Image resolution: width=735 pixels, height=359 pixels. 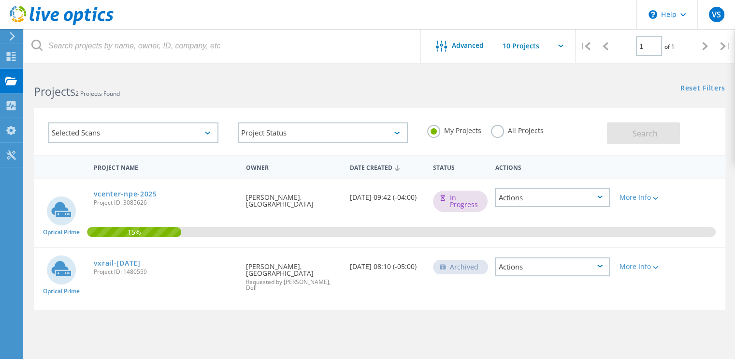 What do you see at coordinates (323, 132) in the screenshot?
I see `div: Project Status` at bounding box center [323, 132].